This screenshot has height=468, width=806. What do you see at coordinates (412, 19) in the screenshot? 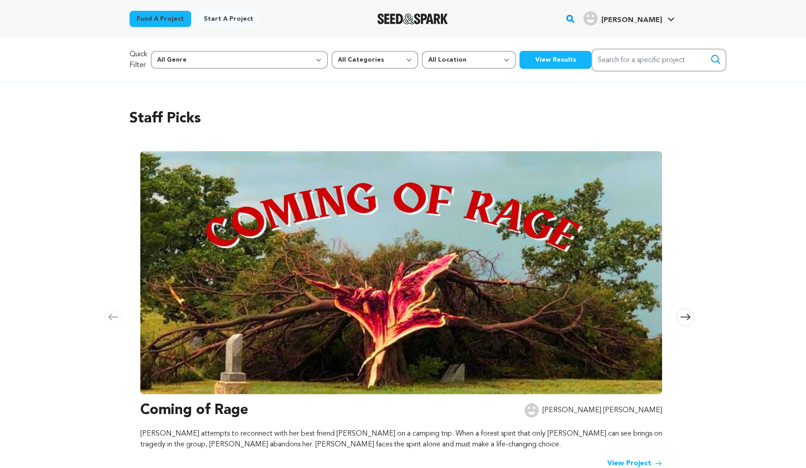
I see `img: Seed&Spark Logo Dark Mode` at bounding box center [412, 19].